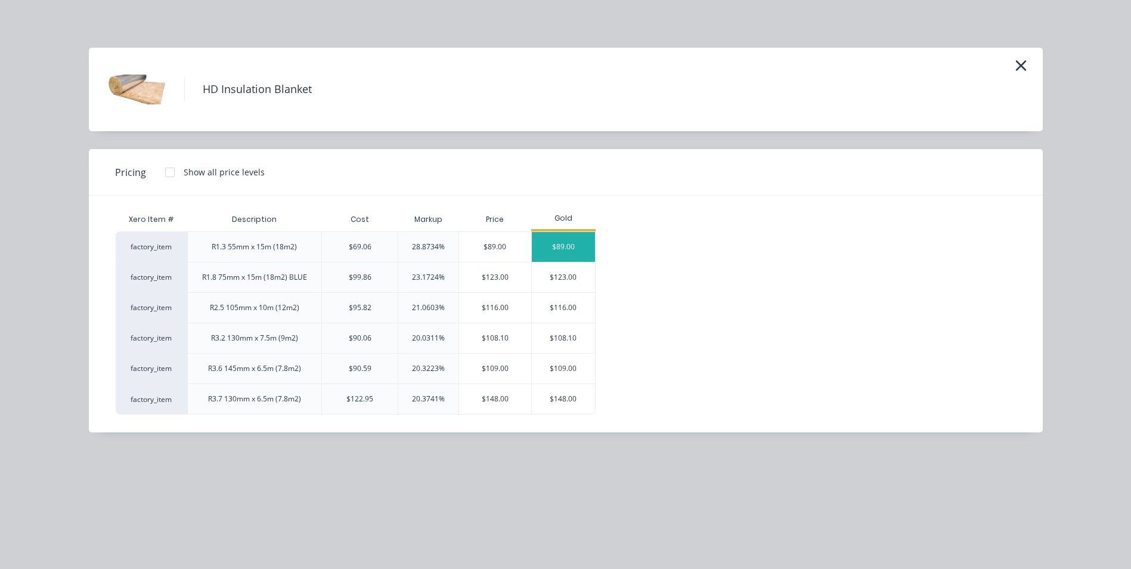 The image size is (1131, 569). Describe the element at coordinates (360, 399) in the screenshot. I see `div: $122.95` at that location.